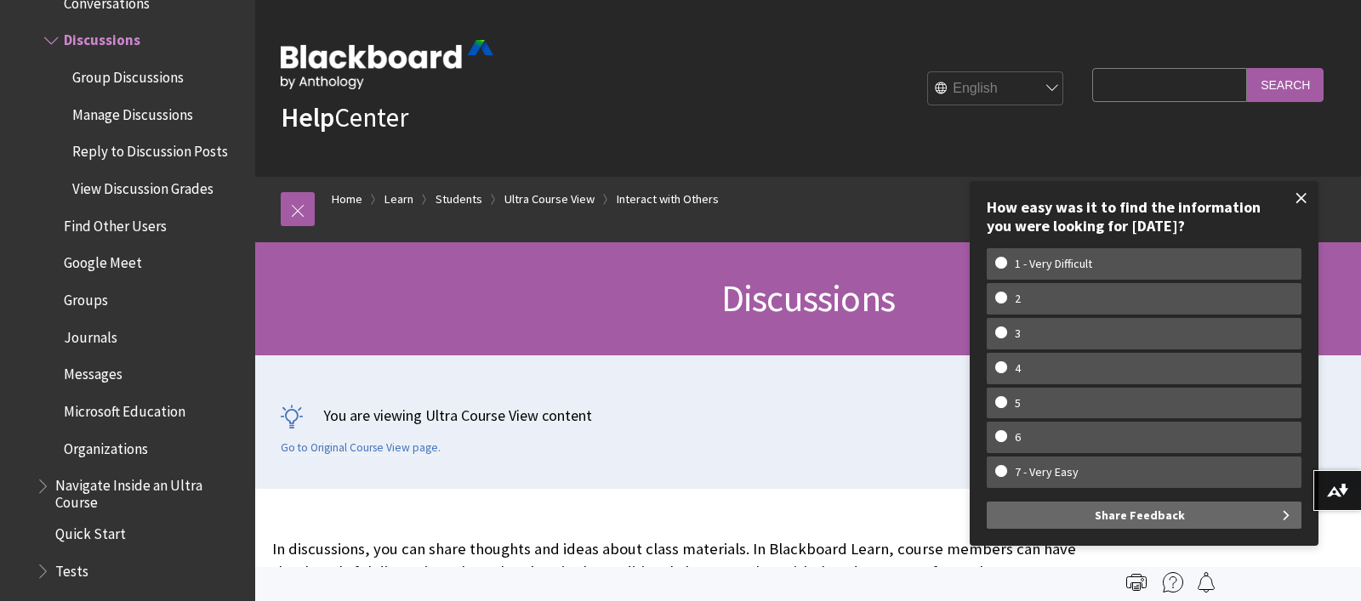 This screenshot has width=1361, height=601. Describe the element at coordinates (1173, 582) in the screenshot. I see `img: More help` at that location.